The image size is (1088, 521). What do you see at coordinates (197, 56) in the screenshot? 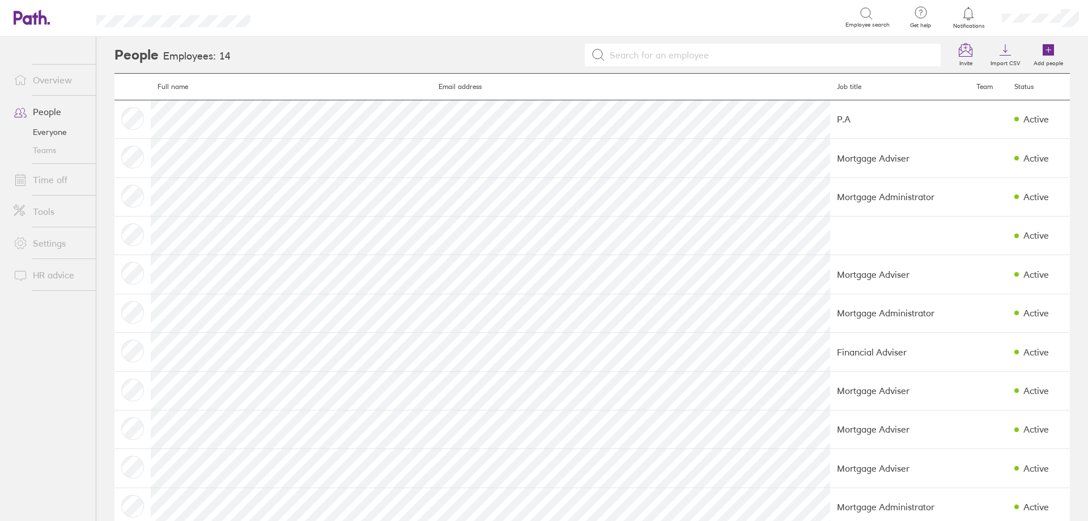
I see `h3: Employees: 14` at bounding box center [197, 56].